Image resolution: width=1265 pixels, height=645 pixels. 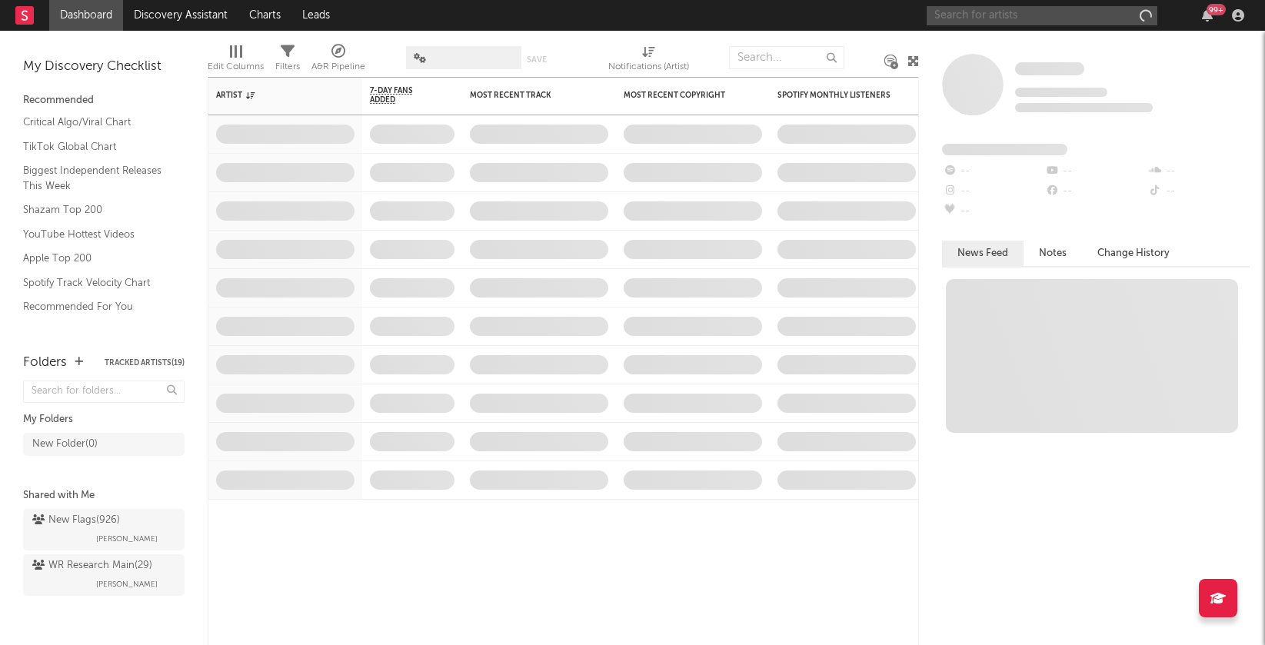 What do you see at coordinates (96, 210) in the screenshot?
I see `a: Shazam Top 200` at bounding box center [96, 210].